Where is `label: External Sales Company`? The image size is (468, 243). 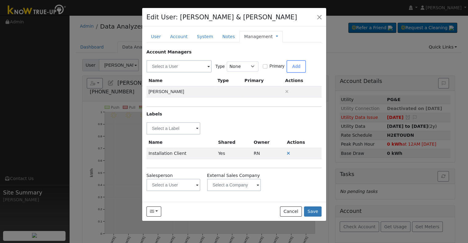 label: External Sales Company is located at coordinates (233, 176).